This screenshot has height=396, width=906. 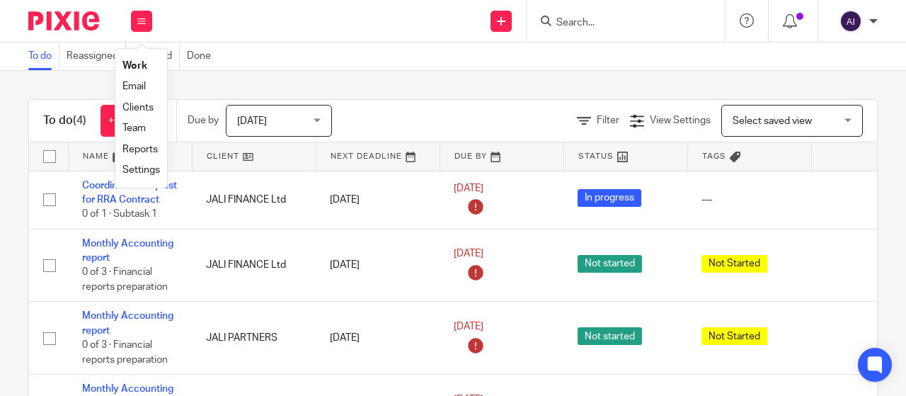 I want to click on a: Work, so click(x=134, y=66).